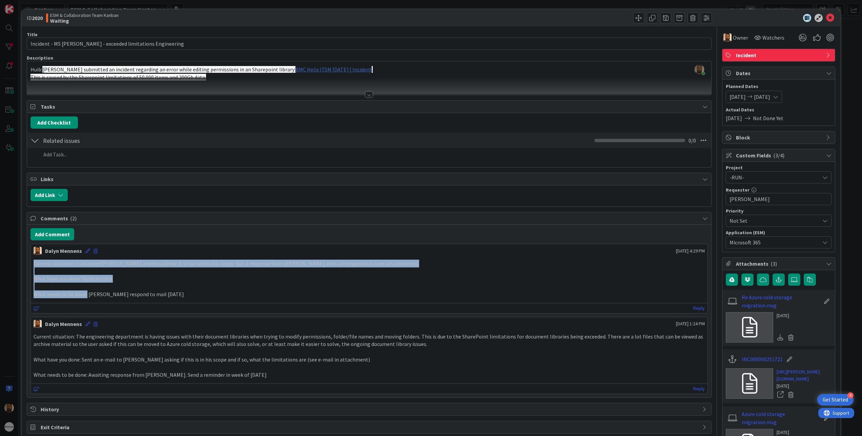  I want to click on span: ID, so click(35, 18).